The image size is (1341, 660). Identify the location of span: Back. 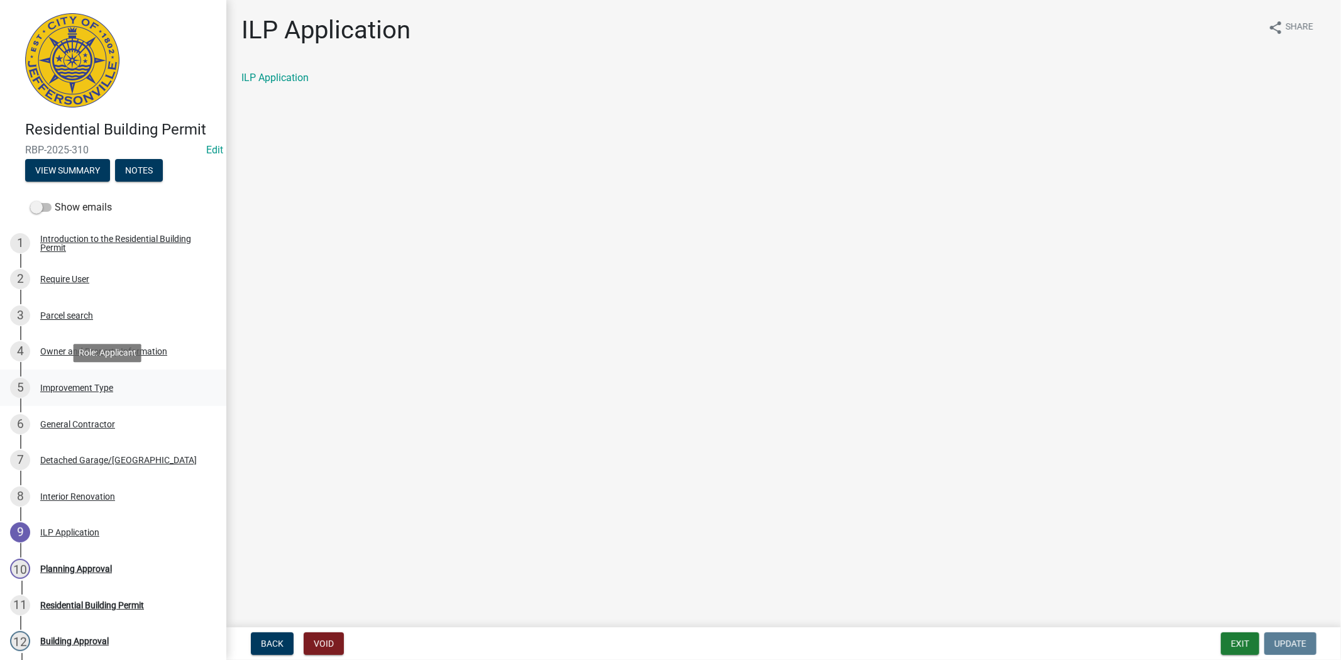
(272, 644).